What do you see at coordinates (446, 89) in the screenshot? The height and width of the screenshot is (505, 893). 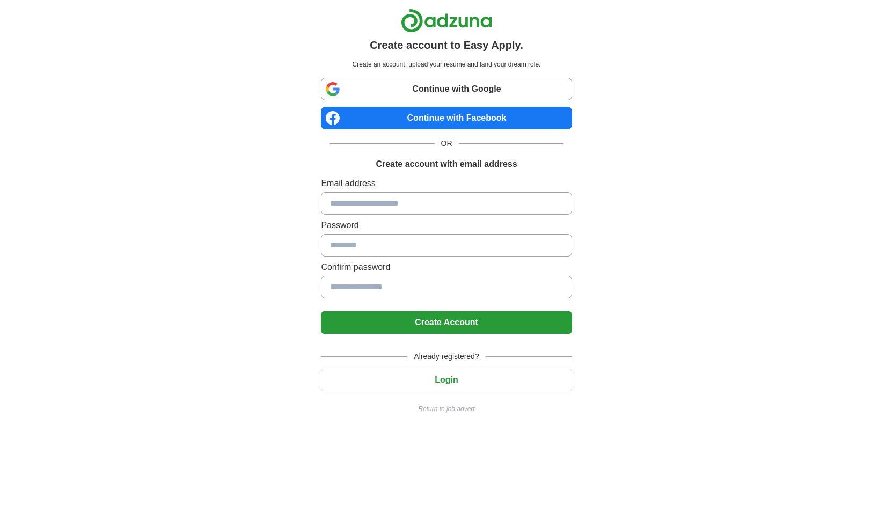 I see `a: Continue with Google` at bounding box center [446, 89].